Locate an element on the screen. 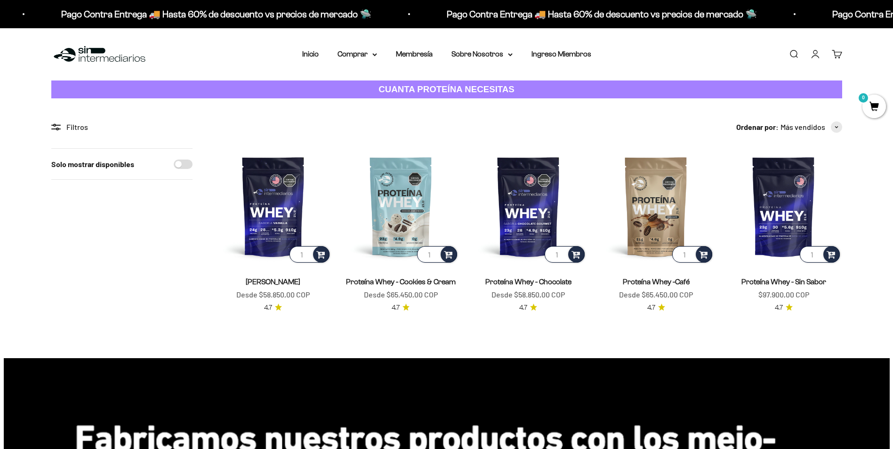 The height and width of the screenshot is (449, 893). span: Ordenar por: is located at coordinates (757, 127).